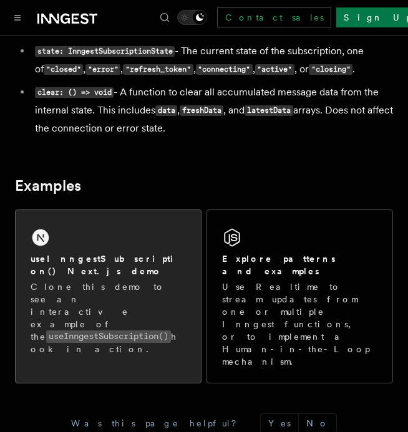 The image size is (408, 432). I want to click on a: Examples, so click(48, 186).